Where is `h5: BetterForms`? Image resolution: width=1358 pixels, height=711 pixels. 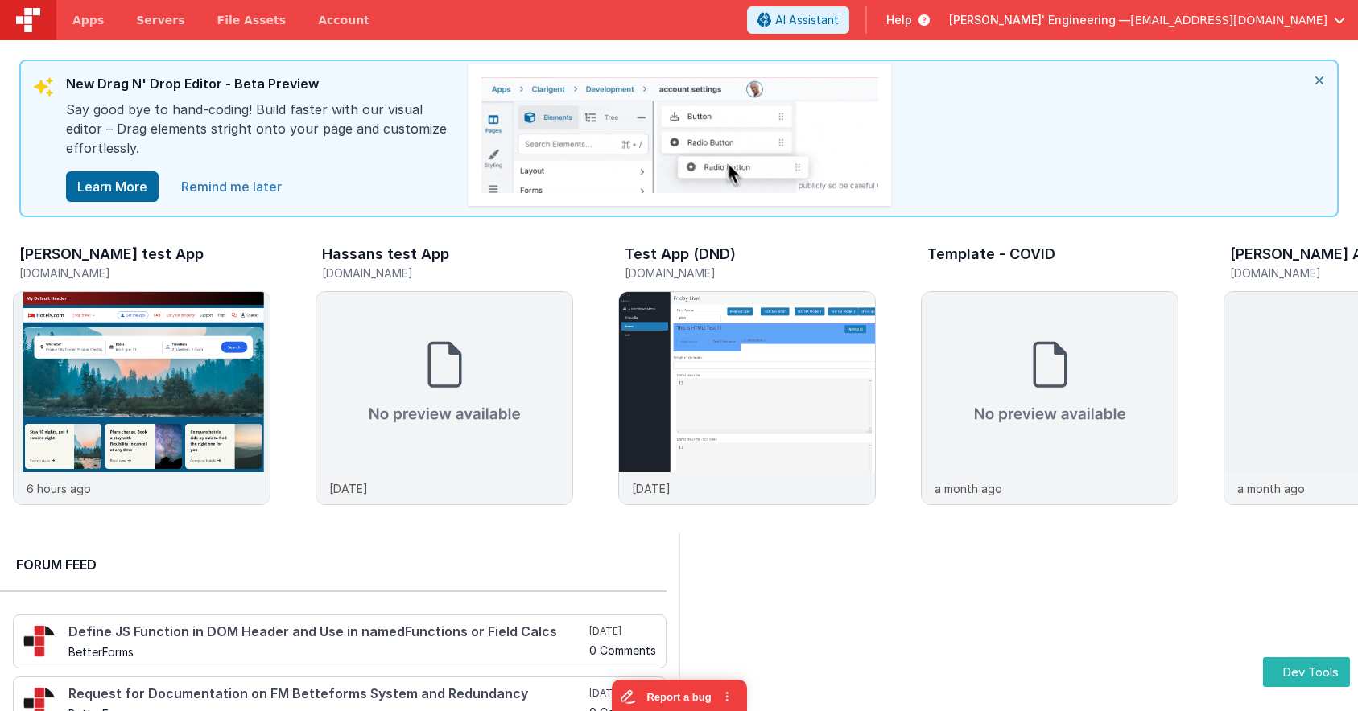
h5: BetterForms is located at coordinates (327, 652).